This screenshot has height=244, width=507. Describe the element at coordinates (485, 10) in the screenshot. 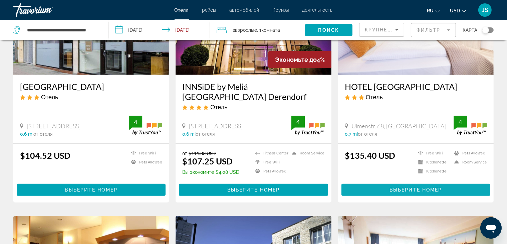

I see `button: User Menu` at that location.